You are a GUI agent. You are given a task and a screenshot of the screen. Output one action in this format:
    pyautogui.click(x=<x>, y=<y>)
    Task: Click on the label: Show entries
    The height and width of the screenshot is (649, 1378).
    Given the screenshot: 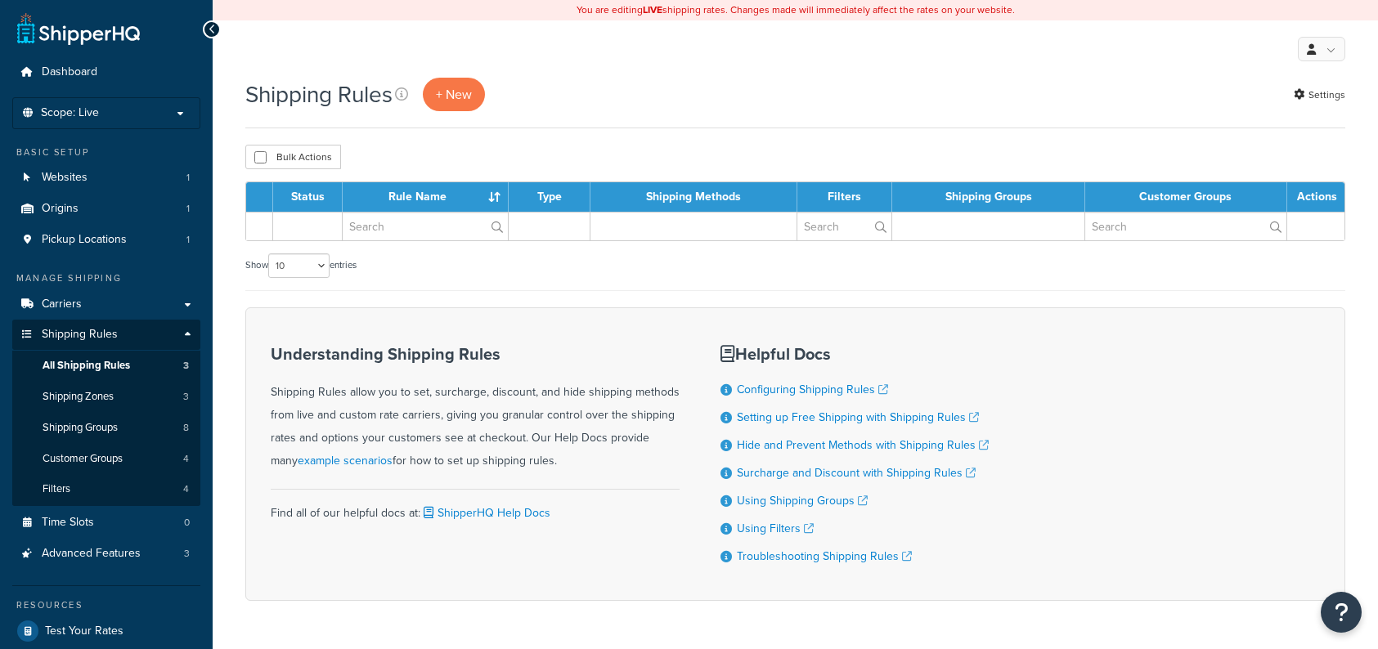 What is the action you would take?
    pyautogui.click(x=301, y=266)
    